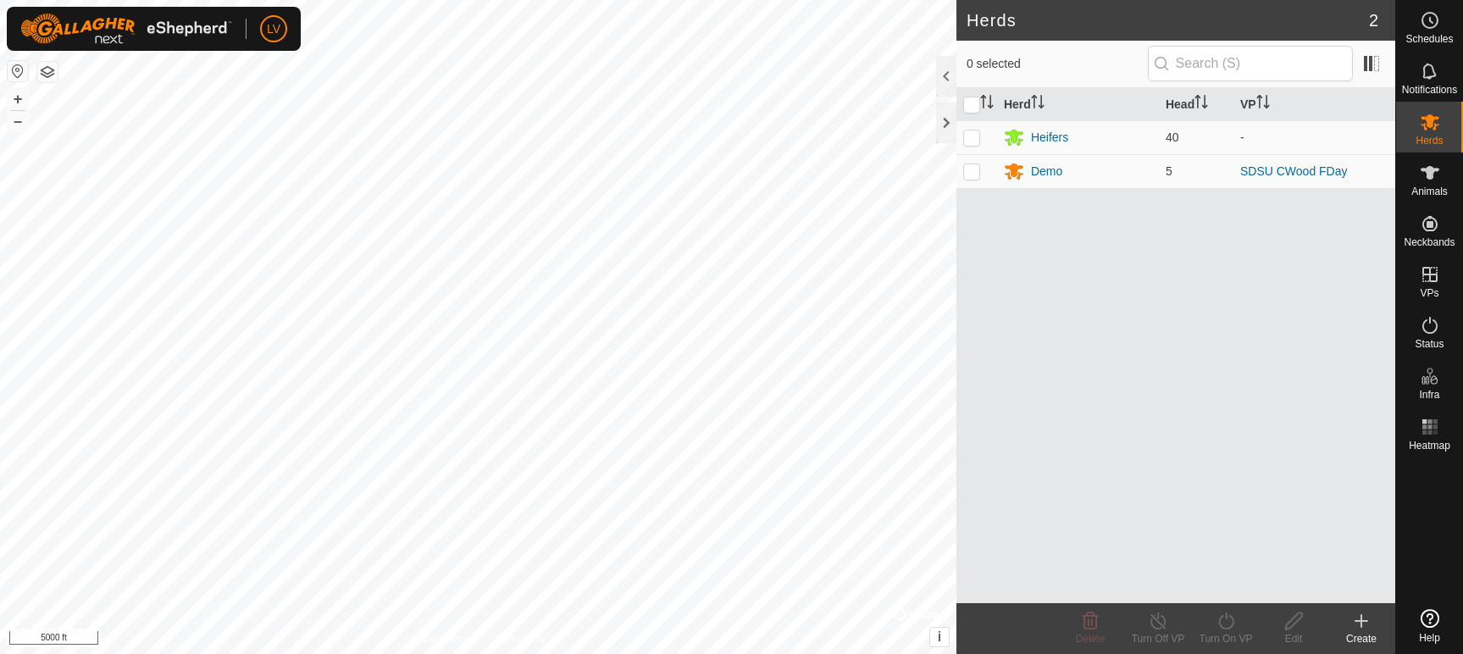  I want to click on div: Create, so click(1361, 639).